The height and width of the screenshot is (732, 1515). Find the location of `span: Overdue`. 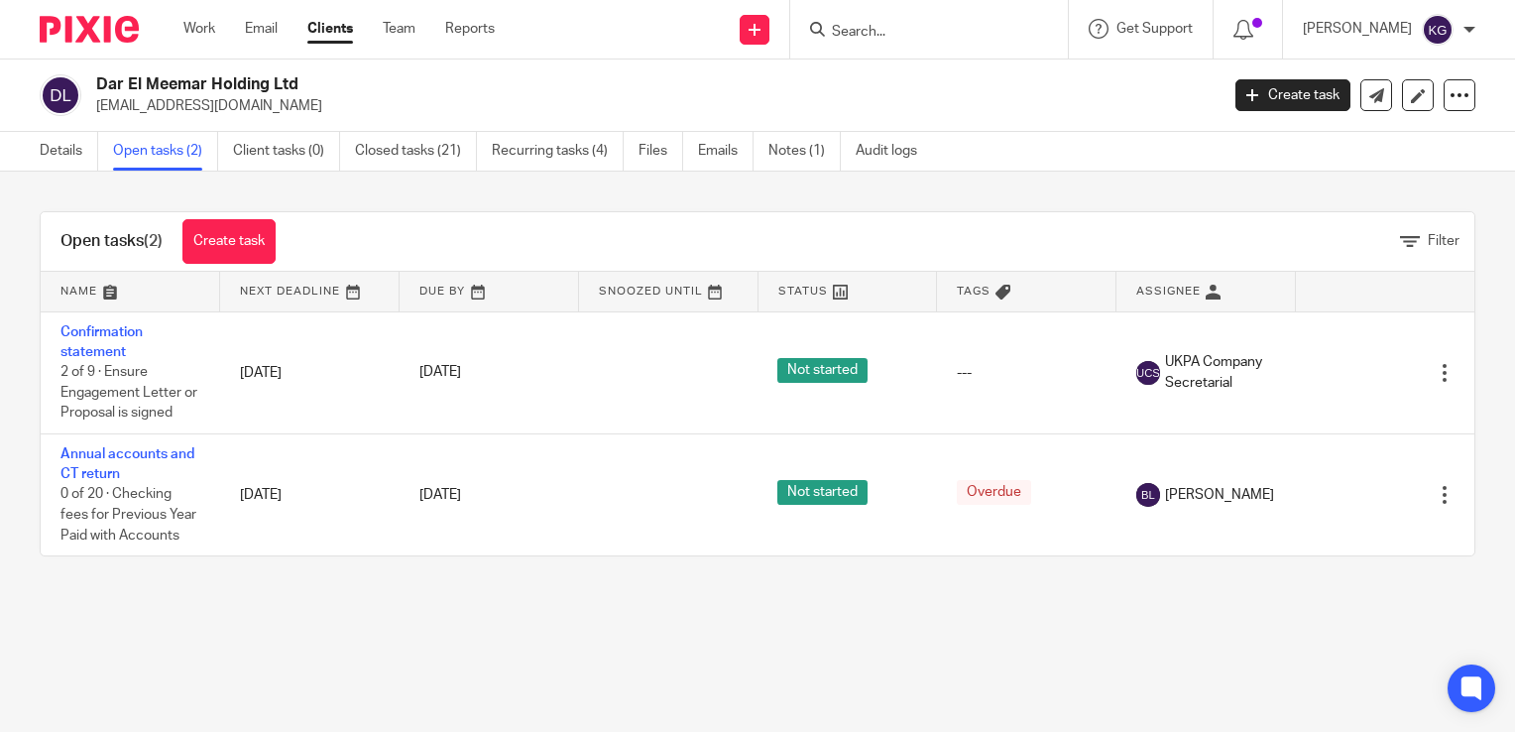

span: Overdue is located at coordinates (994, 492).